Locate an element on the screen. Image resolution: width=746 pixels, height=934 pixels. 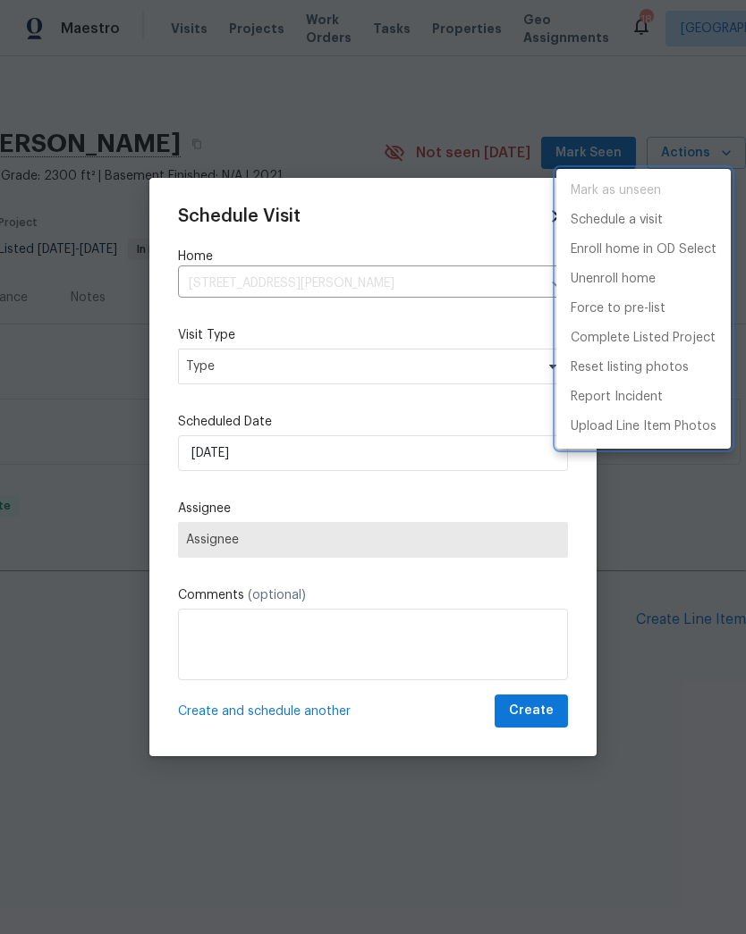
p: Enroll home in OD Select is located at coordinates (643, 249).